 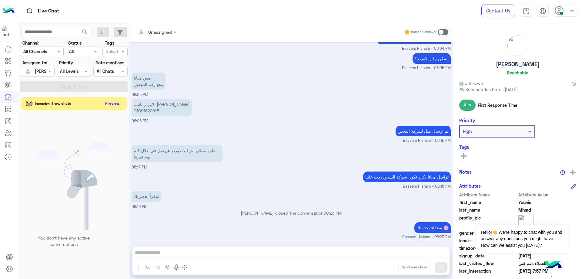 I want to click on span: last_name, so click(x=488, y=209).